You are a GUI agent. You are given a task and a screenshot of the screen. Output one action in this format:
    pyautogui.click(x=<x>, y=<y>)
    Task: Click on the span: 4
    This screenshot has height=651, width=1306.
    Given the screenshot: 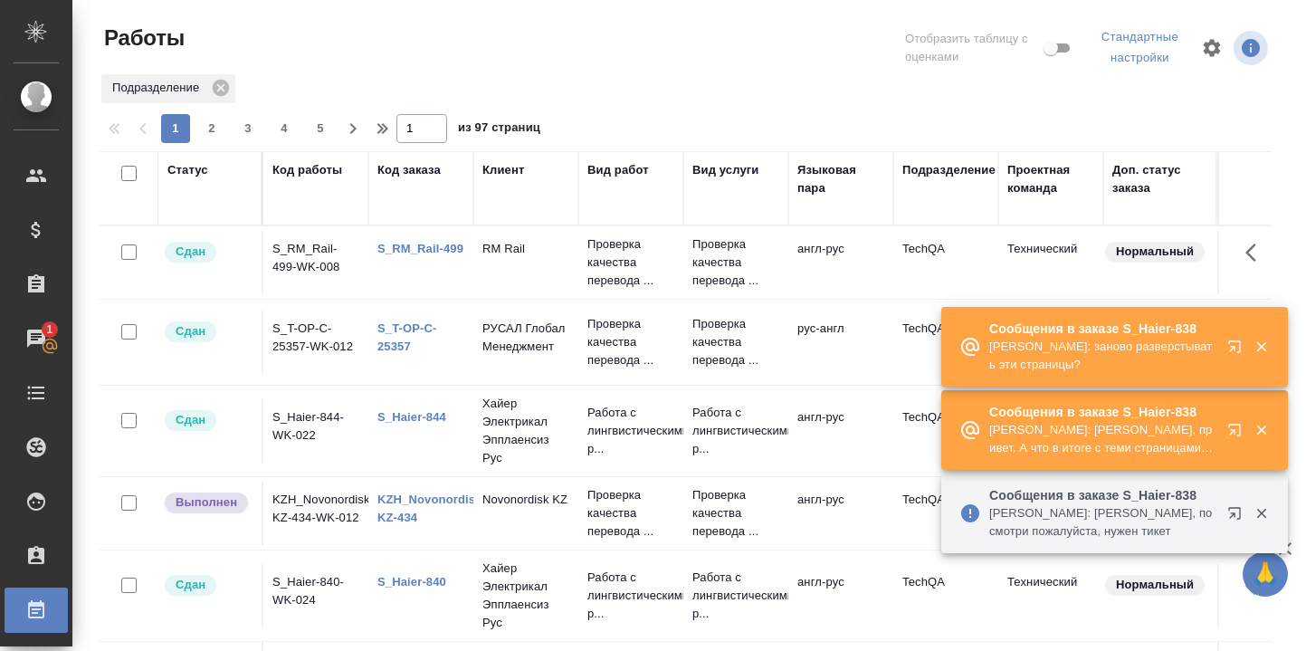 What is the action you would take?
    pyautogui.click(x=284, y=128)
    